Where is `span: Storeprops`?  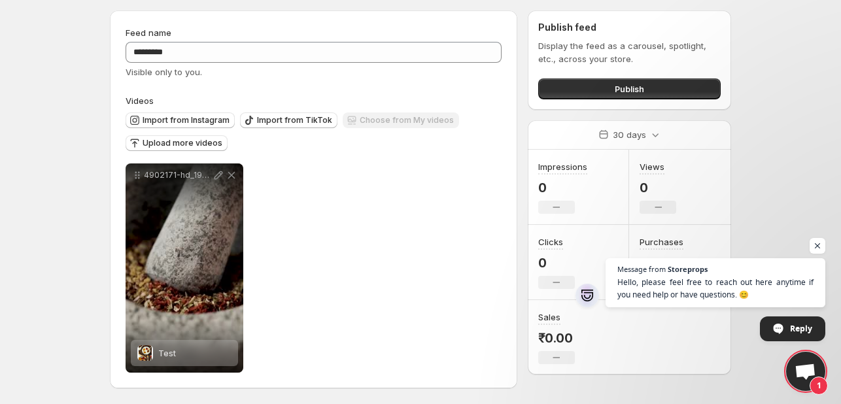 span: Storeprops is located at coordinates (687, 269).